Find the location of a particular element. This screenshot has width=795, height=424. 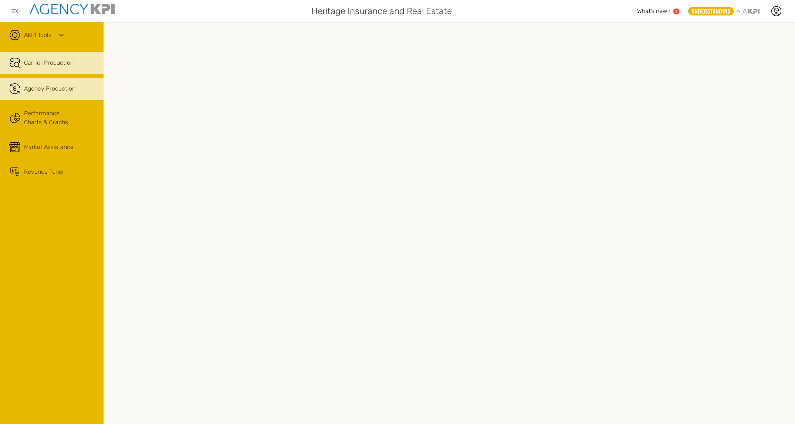

span: Carrier Production is located at coordinates (49, 63).